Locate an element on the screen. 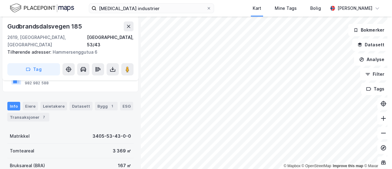 This screenshot has width=392, height=169. button: Tag is located at coordinates (34, 69).